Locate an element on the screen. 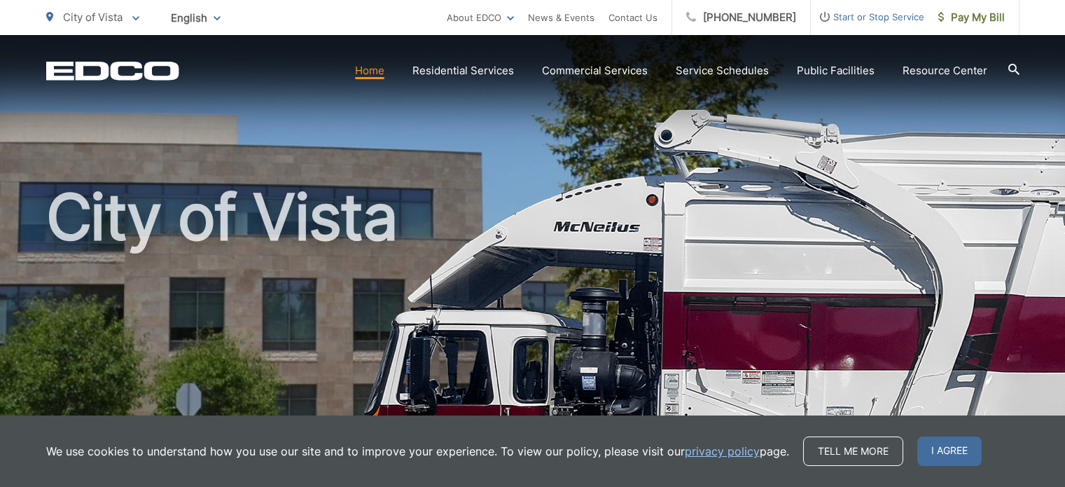 The image size is (1065, 487). a: Contact Us is located at coordinates (633, 18).